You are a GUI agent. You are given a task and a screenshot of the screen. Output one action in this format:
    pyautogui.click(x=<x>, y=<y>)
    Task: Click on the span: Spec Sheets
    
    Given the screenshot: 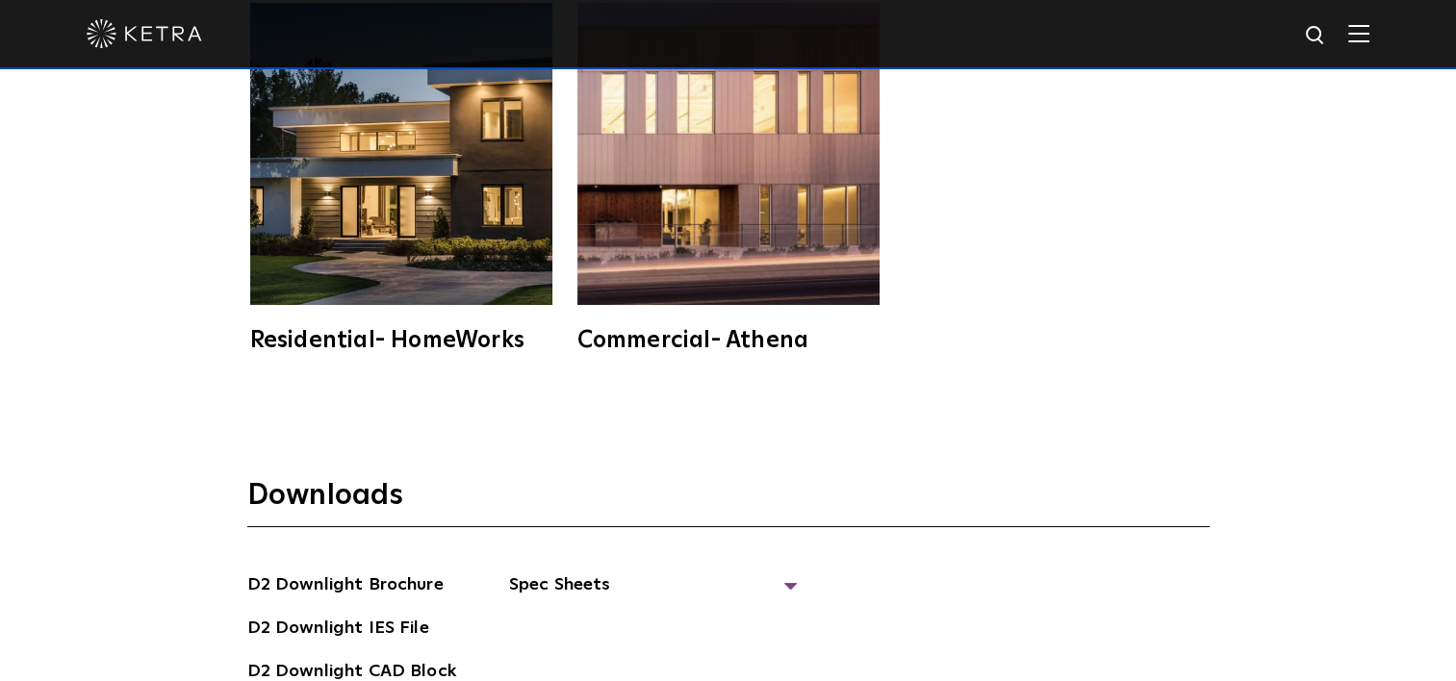 What is the action you would take?
    pyautogui.click(x=653, y=593)
    